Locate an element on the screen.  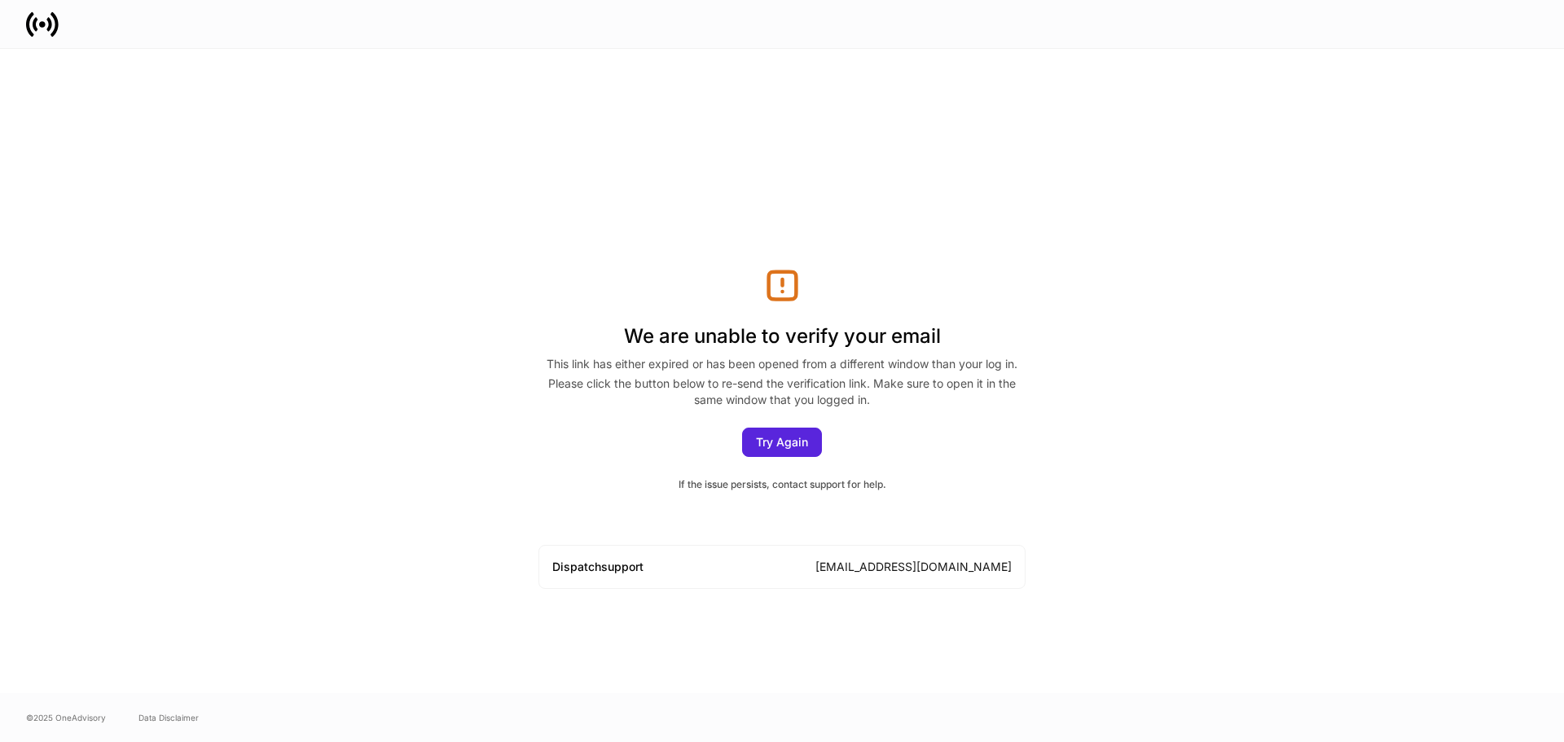
span: © 2025 OneAdvisory is located at coordinates (66, 718).